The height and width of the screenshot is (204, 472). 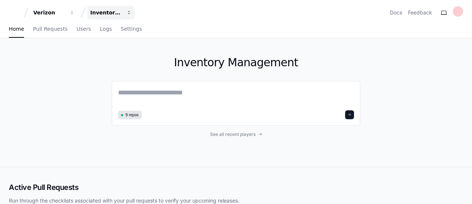 I want to click on span: Pull Requests, so click(x=50, y=29).